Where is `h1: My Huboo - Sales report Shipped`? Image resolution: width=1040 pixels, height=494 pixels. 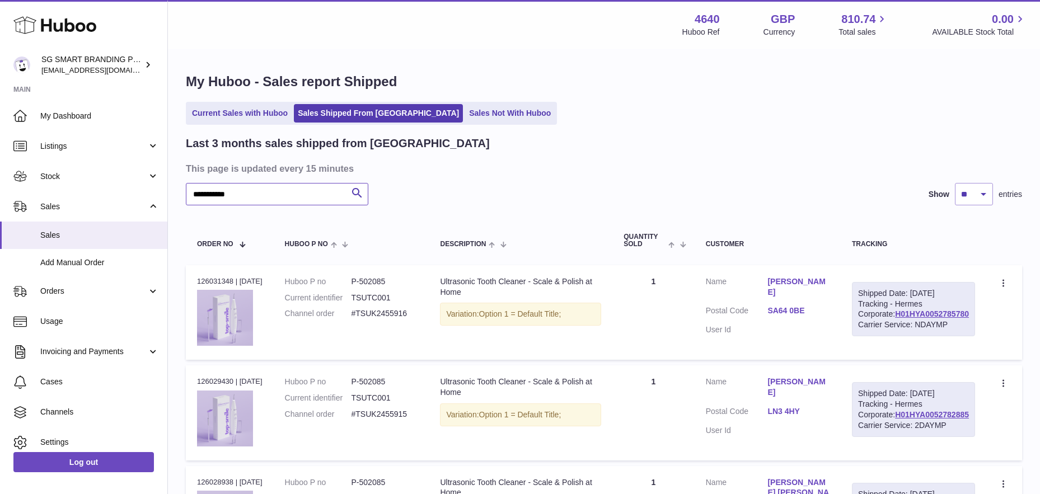
h1: My Huboo - Sales report Shipped is located at coordinates (604, 82).